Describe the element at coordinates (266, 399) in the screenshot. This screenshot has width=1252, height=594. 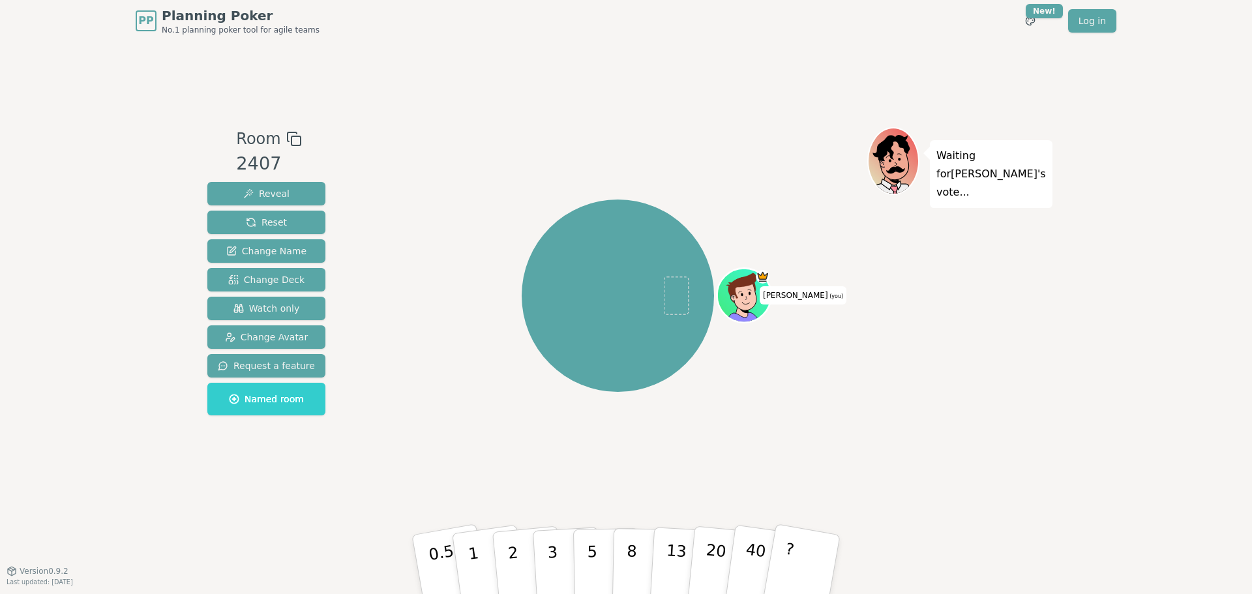
I see `span: Named room` at that location.